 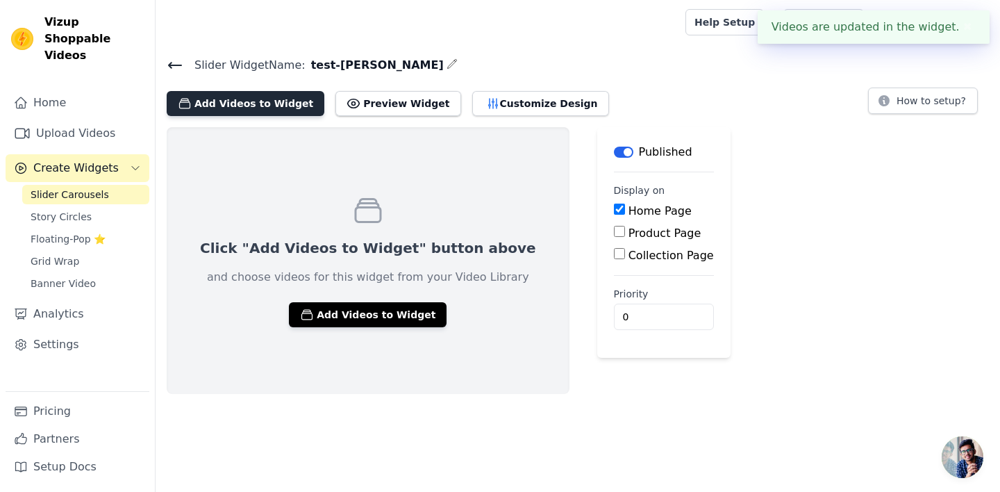 I want to click on a: Help Setup, so click(x=724, y=22).